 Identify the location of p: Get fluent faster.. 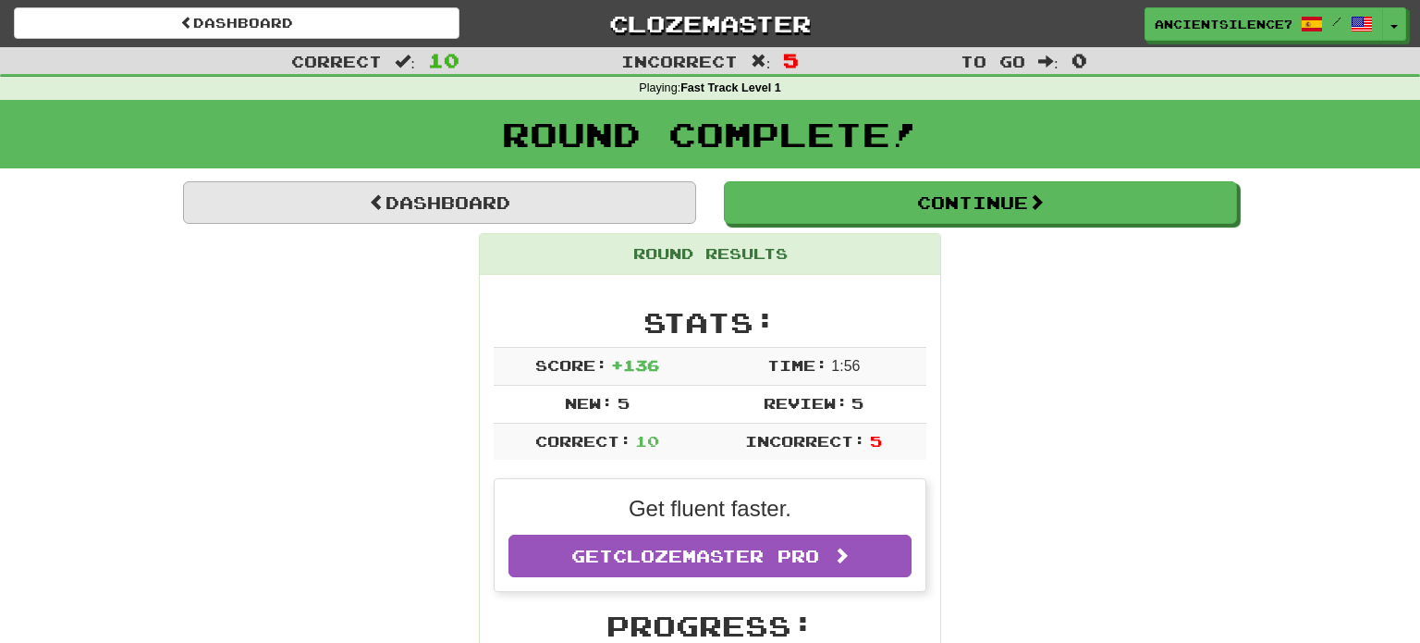
(710, 509).